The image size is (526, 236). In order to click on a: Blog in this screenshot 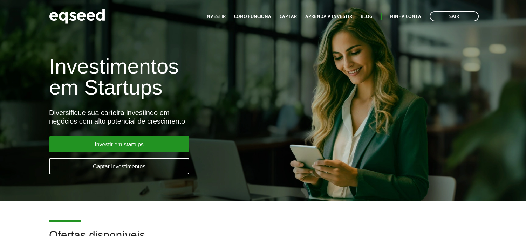, I will do `click(366, 16)`.